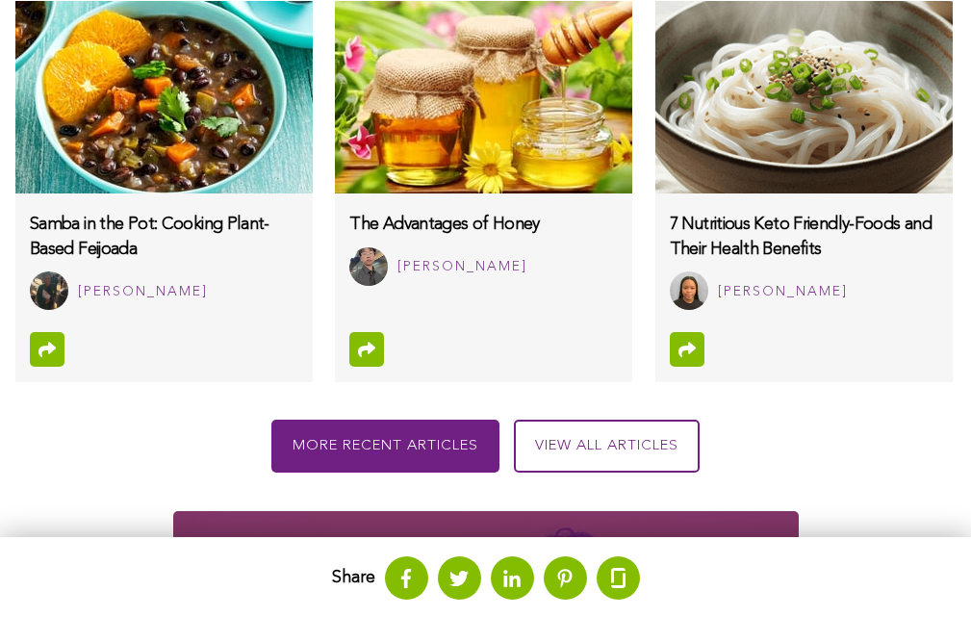 The height and width of the screenshot is (617, 971). I want to click on div: More recent articles, so click(385, 445).